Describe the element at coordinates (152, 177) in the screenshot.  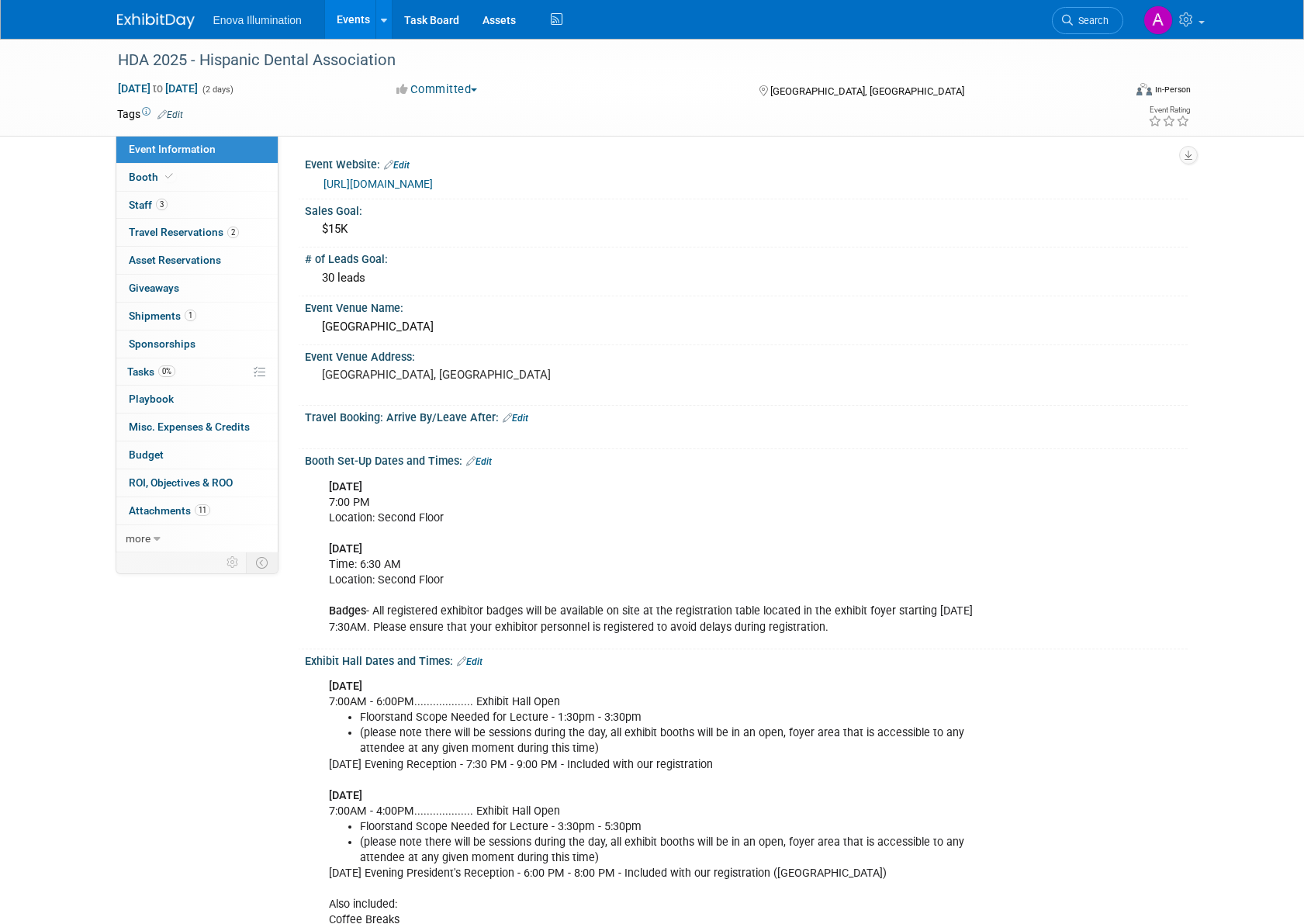
I see `span: Booth` at that location.